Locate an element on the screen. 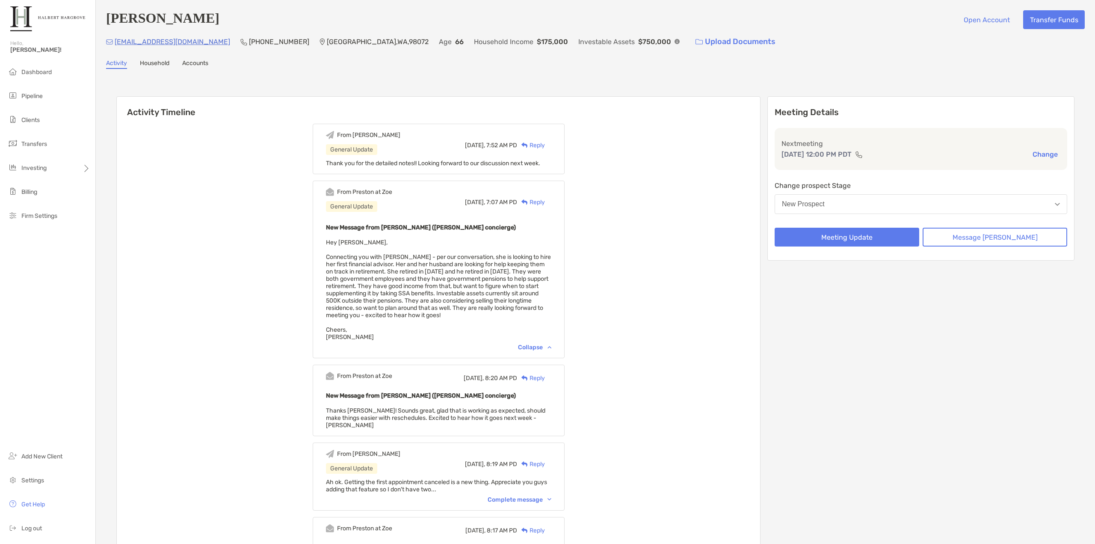  span: Transfers is located at coordinates (34, 144).